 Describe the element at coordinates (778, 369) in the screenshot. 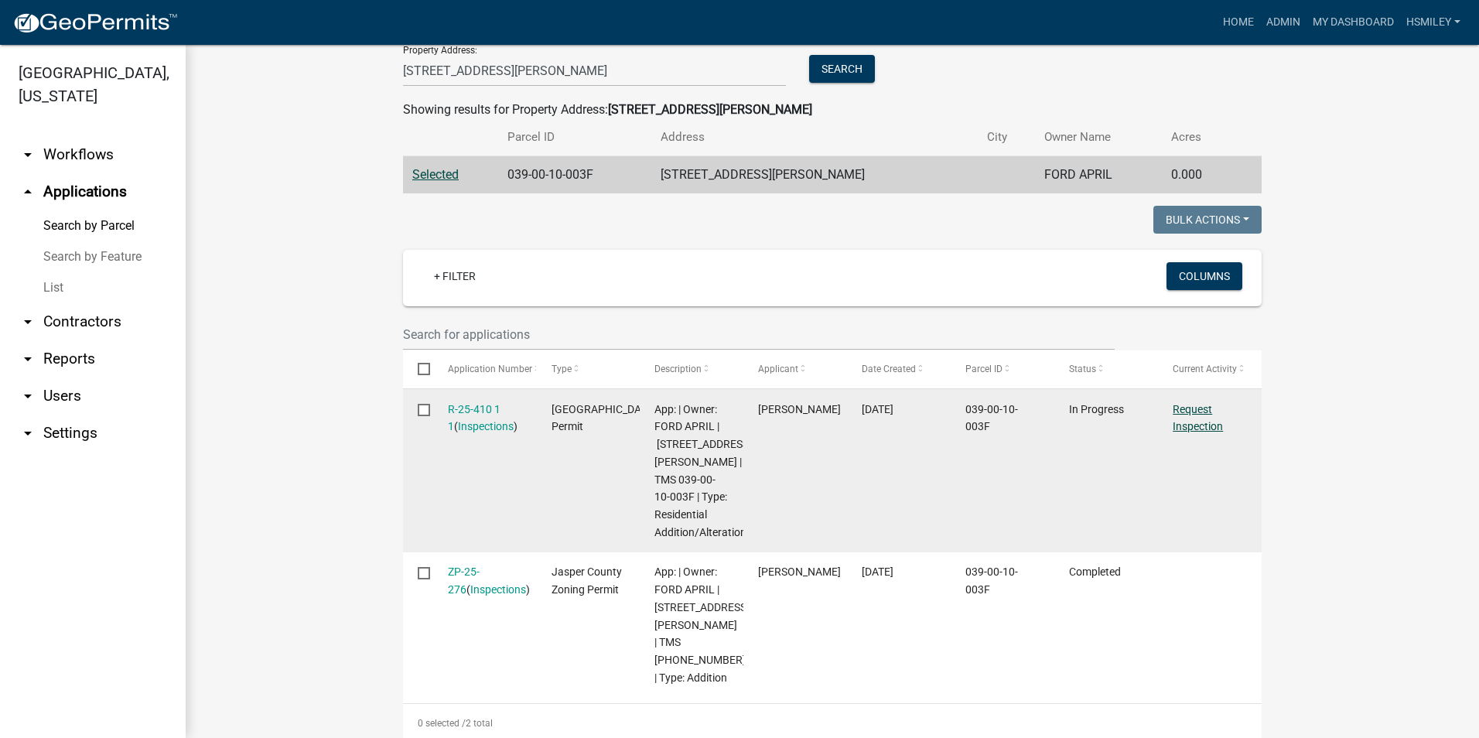

I see `span: Applicant` at that location.